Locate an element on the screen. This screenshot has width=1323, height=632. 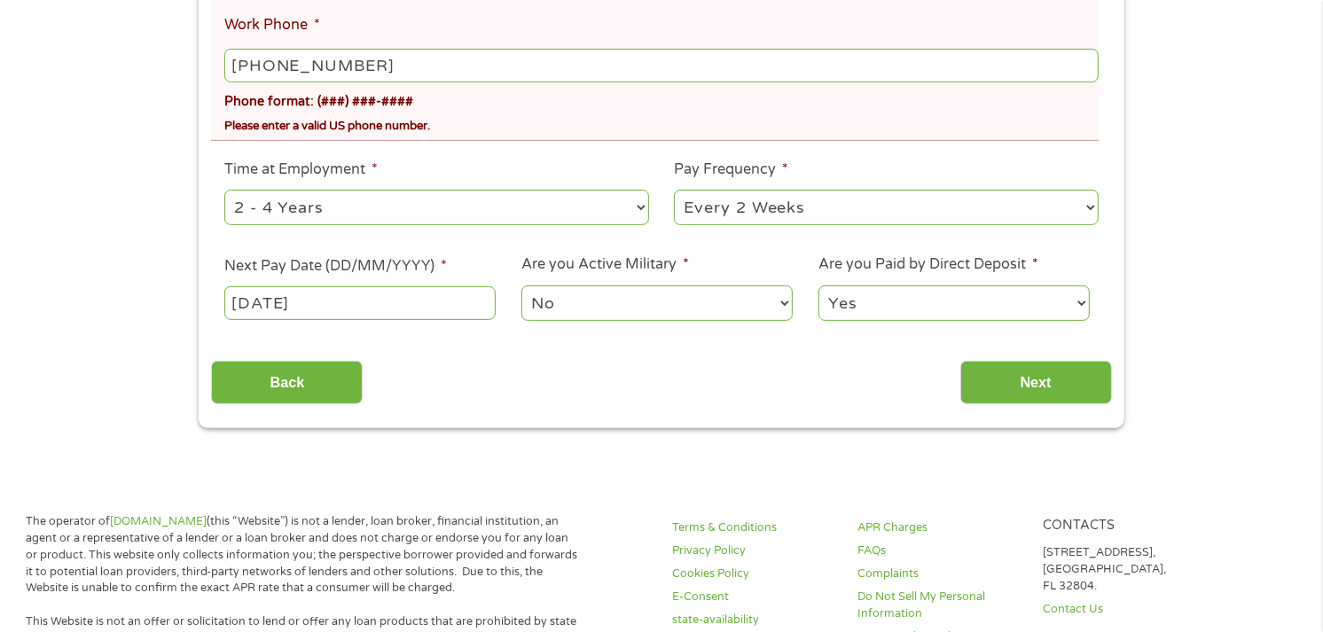
input: (231) 754-4010 is located at coordinates (661, 66).